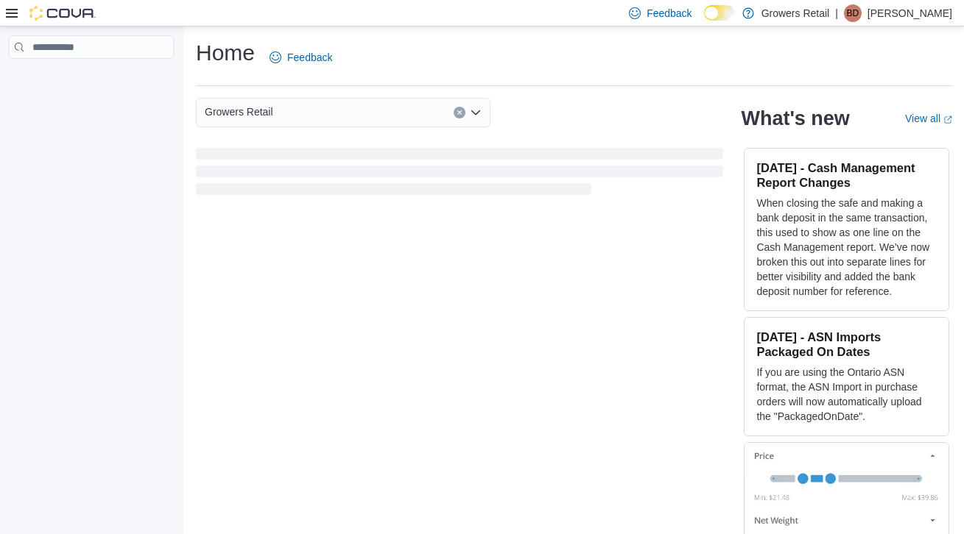 The image size is (964, 534). I want to click on img: Cova, so click(63, 13).